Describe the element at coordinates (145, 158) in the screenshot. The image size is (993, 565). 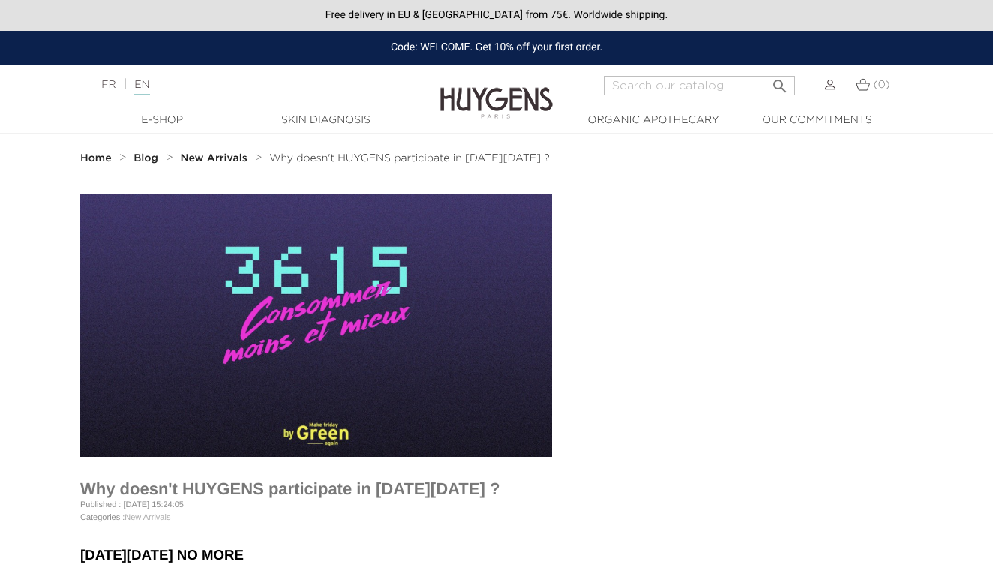
I see `strong: Blog` at that location.